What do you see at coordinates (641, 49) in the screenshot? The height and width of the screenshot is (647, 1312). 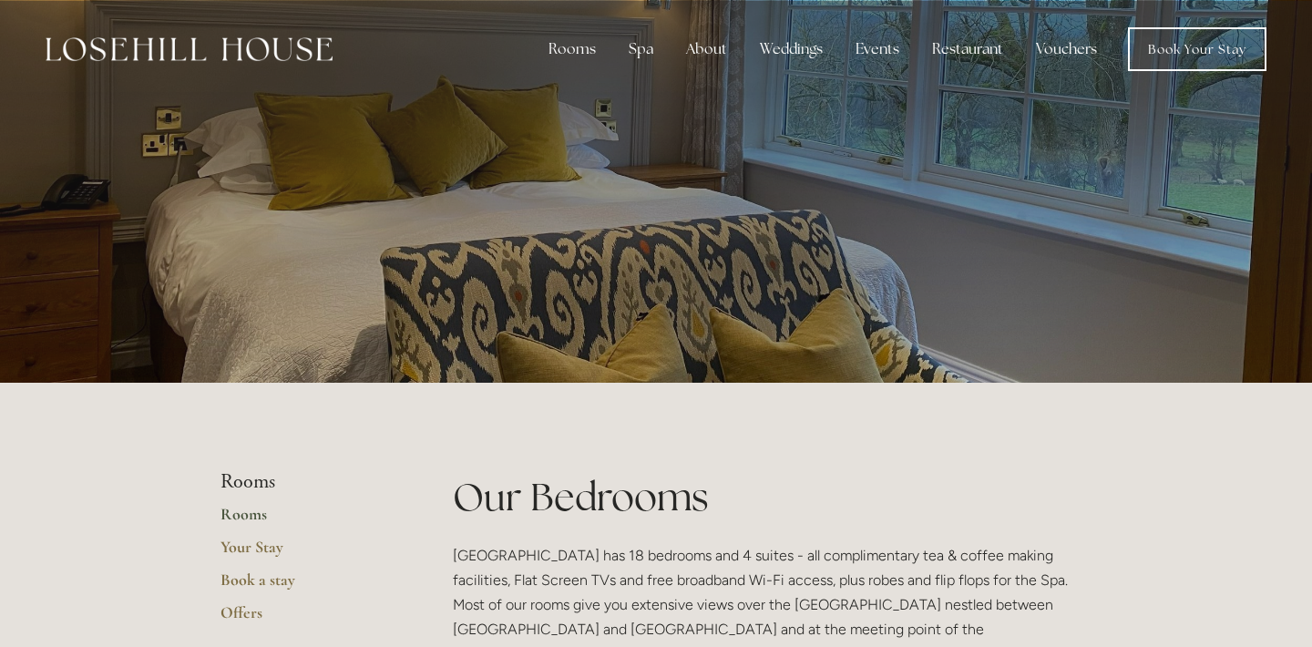 I see `div: Spa` at bounding box center [641, 49].